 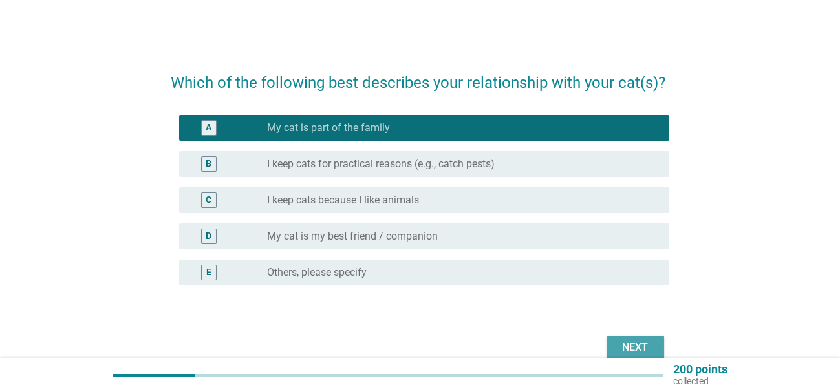 What do you see at coordinates (381, 164) in the screenshot?
I see `label: I keep cats for practical reasons (e.g., catch pests)` at bounding box center [381, 164].